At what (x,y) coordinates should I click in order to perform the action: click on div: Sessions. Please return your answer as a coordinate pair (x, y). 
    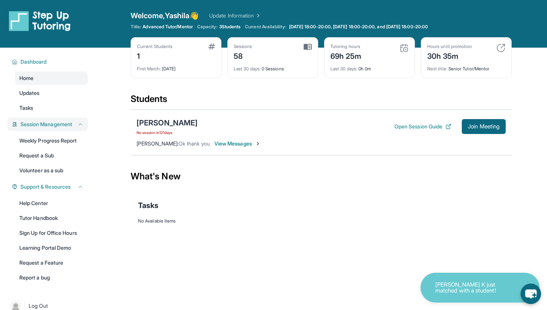
    Looking at the image, I should click on (243, 47).